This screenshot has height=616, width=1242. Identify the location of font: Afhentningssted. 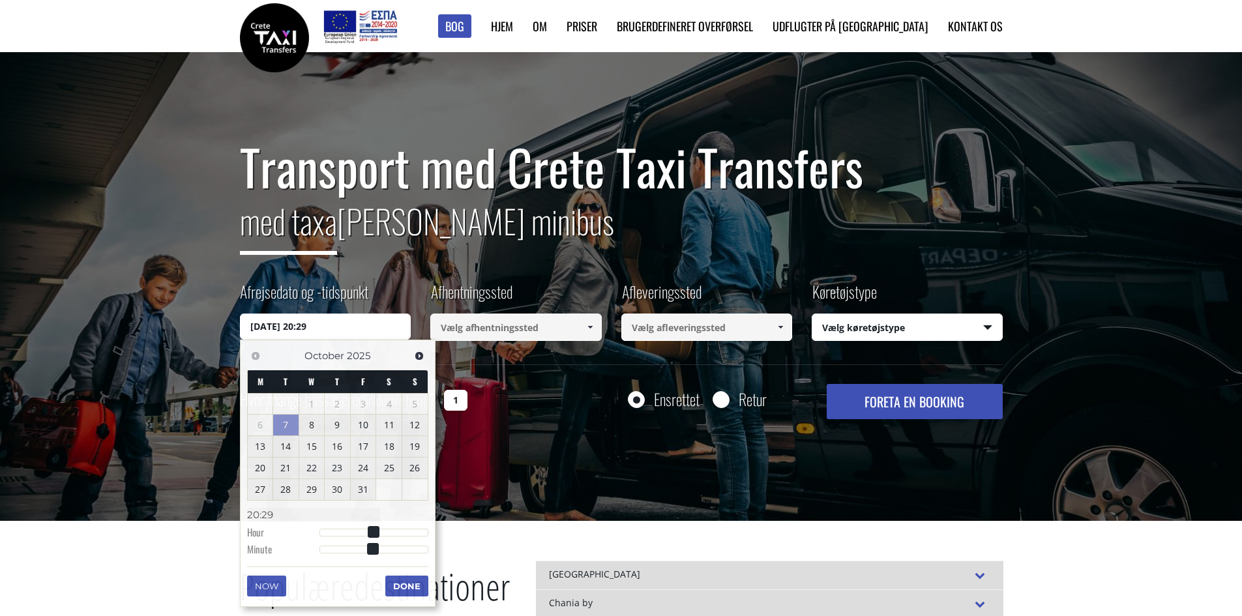
(471, 291).